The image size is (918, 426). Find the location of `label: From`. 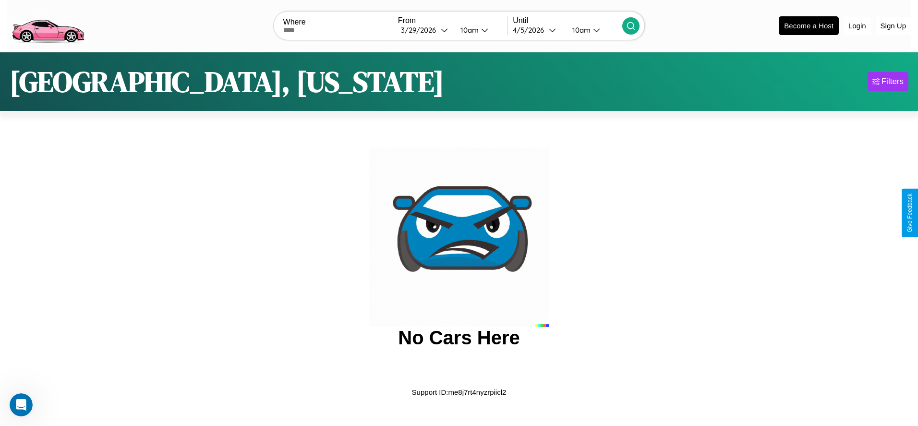

label: From is located at coordinates (453, 21).